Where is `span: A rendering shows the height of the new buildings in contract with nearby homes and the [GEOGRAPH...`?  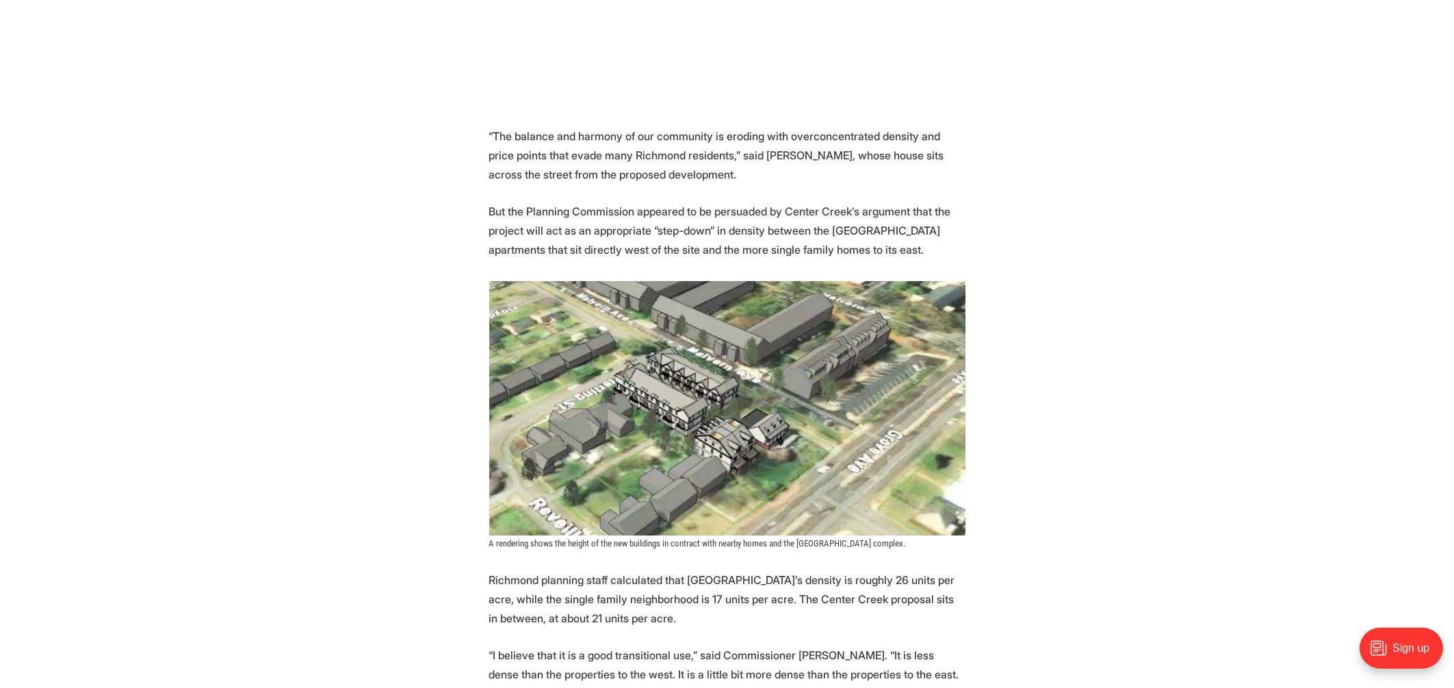
span: A rendering shows the height of the new buildings in contract with nearby homes and the [GEOGRAPH... is located at coordinates (697, 543).